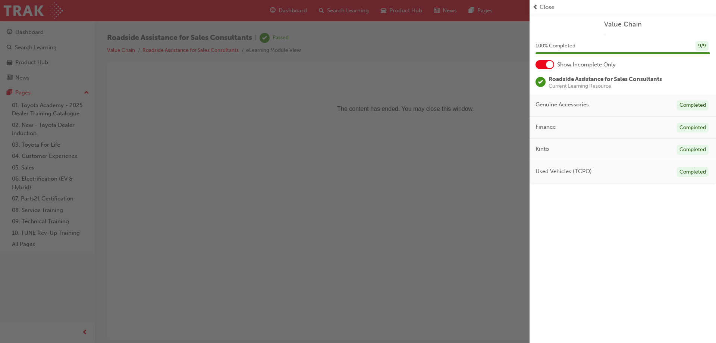  Describe the element at coordinates (541, 82) in the screenshot. I see `span: learningRecordVerb_PASS-icon` at that location.